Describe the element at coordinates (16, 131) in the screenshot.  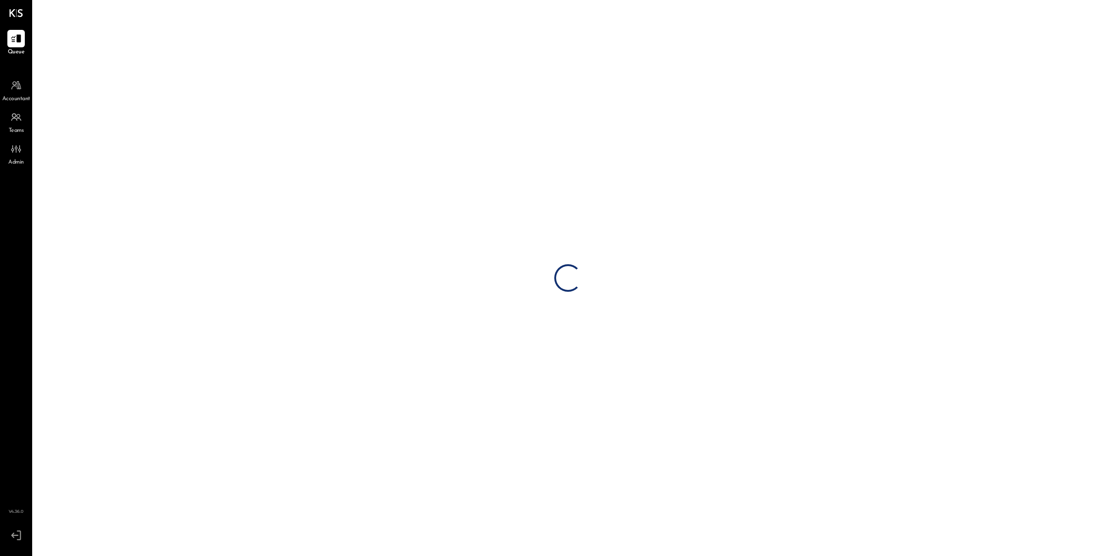
I see `span: Teams` at that location.